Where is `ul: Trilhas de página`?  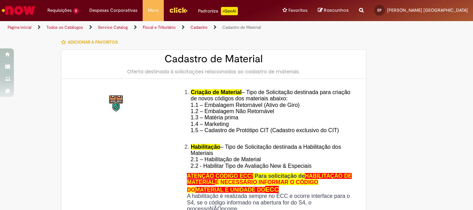
ul: Trilhas de página is located at coordinates (158, 27).